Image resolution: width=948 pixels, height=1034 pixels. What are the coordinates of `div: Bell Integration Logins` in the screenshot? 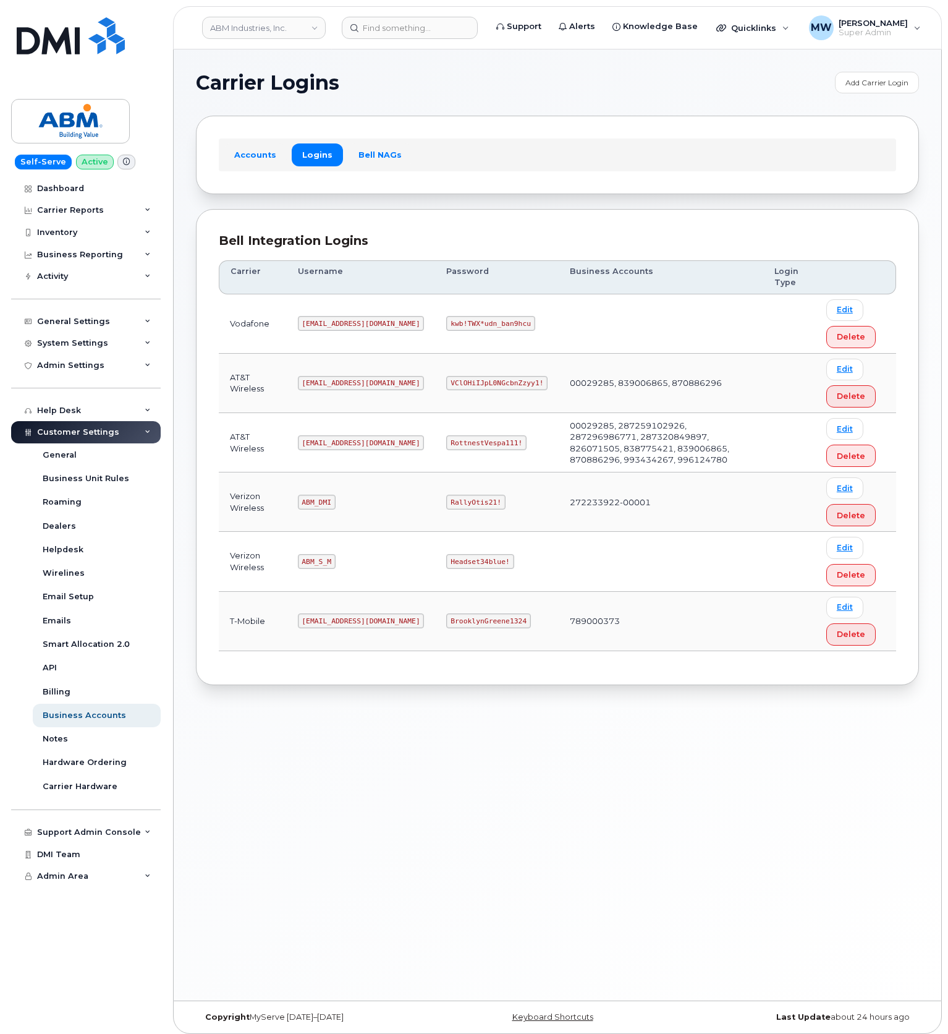 It's located at (558, 240).